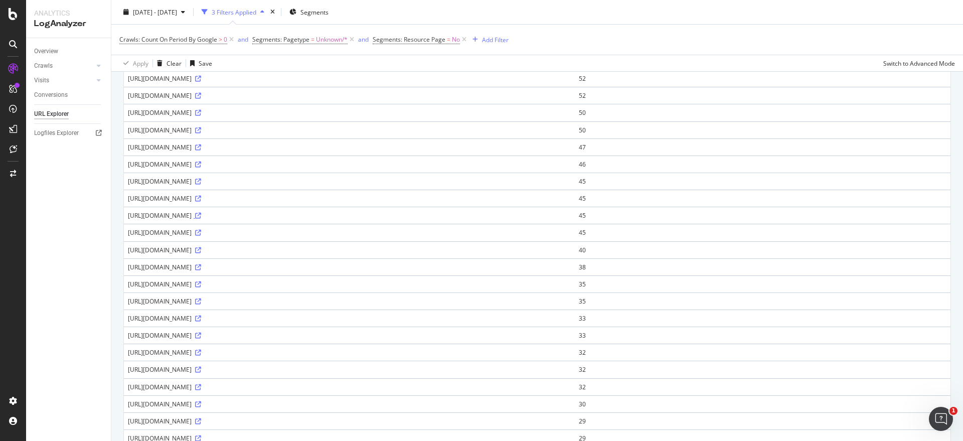 This screenshot has height=441, width=963. What do you see at coordinates (762, 421) in the screenshot?
I see `td: 29` at bounding box center [762, 421].